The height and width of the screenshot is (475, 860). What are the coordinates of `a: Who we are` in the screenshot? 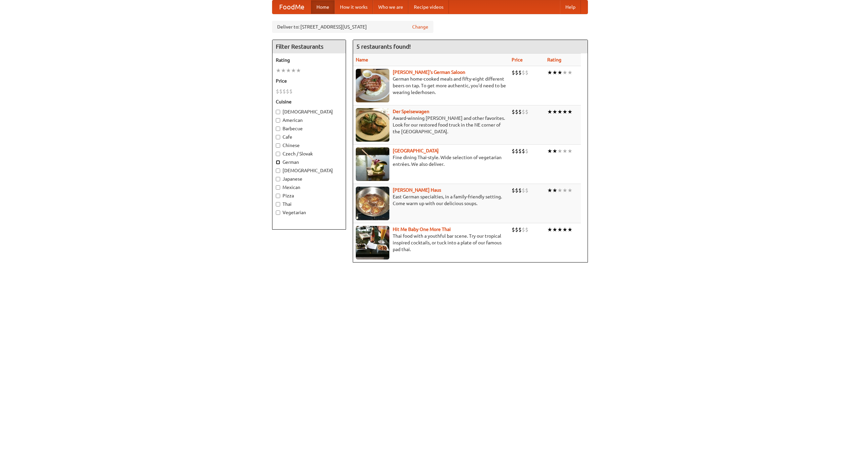 It's located at (391, 7).